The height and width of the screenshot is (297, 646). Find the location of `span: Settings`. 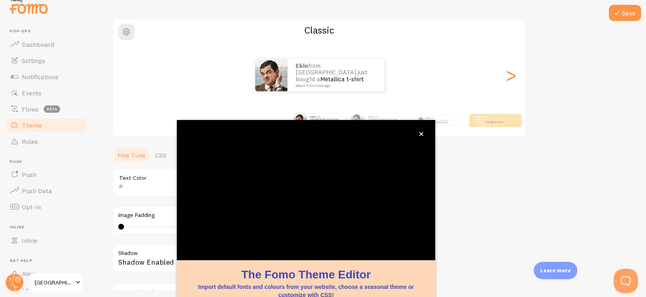

span: Settings is located at coordinates (34, 61).